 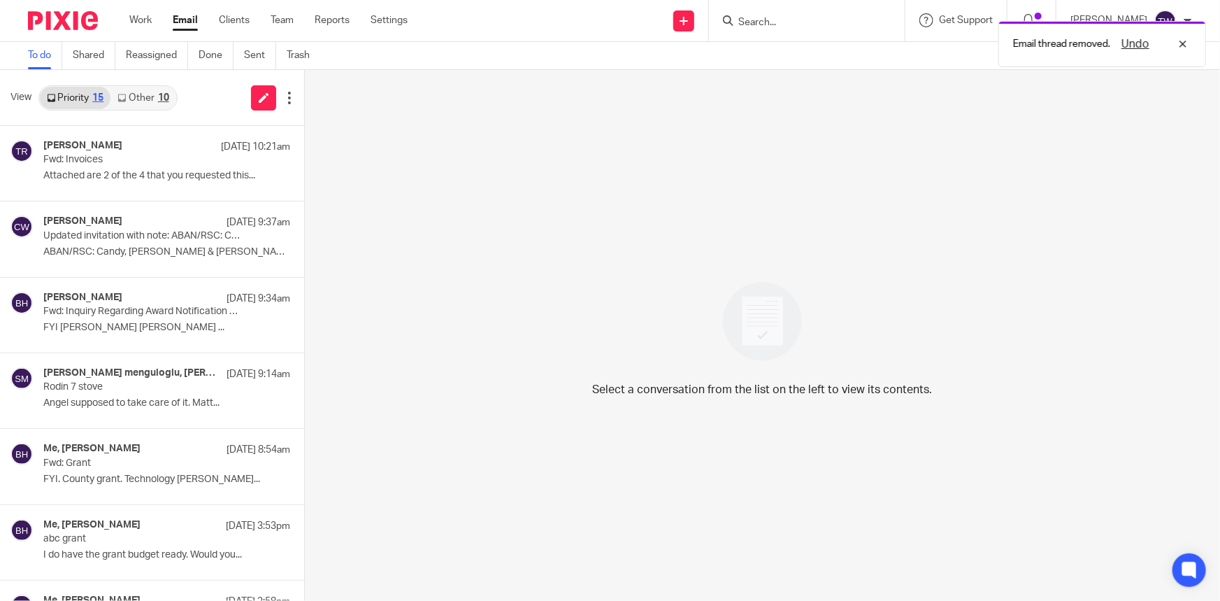 I want to click on div: 15, so click(x=98, y=98).